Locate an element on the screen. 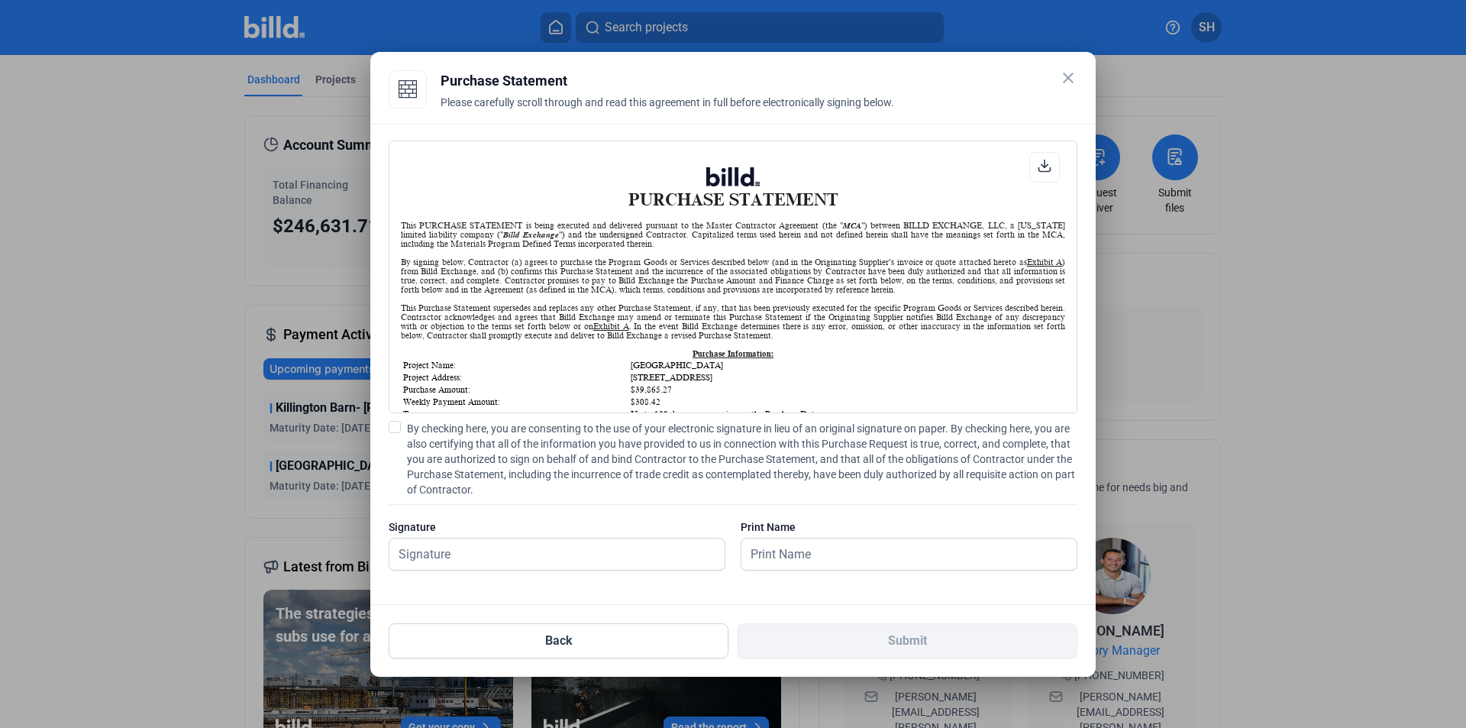 The height and width of the screenshot is (728, 1466). div: Purchase Statement is located at coordinates (759, 81).